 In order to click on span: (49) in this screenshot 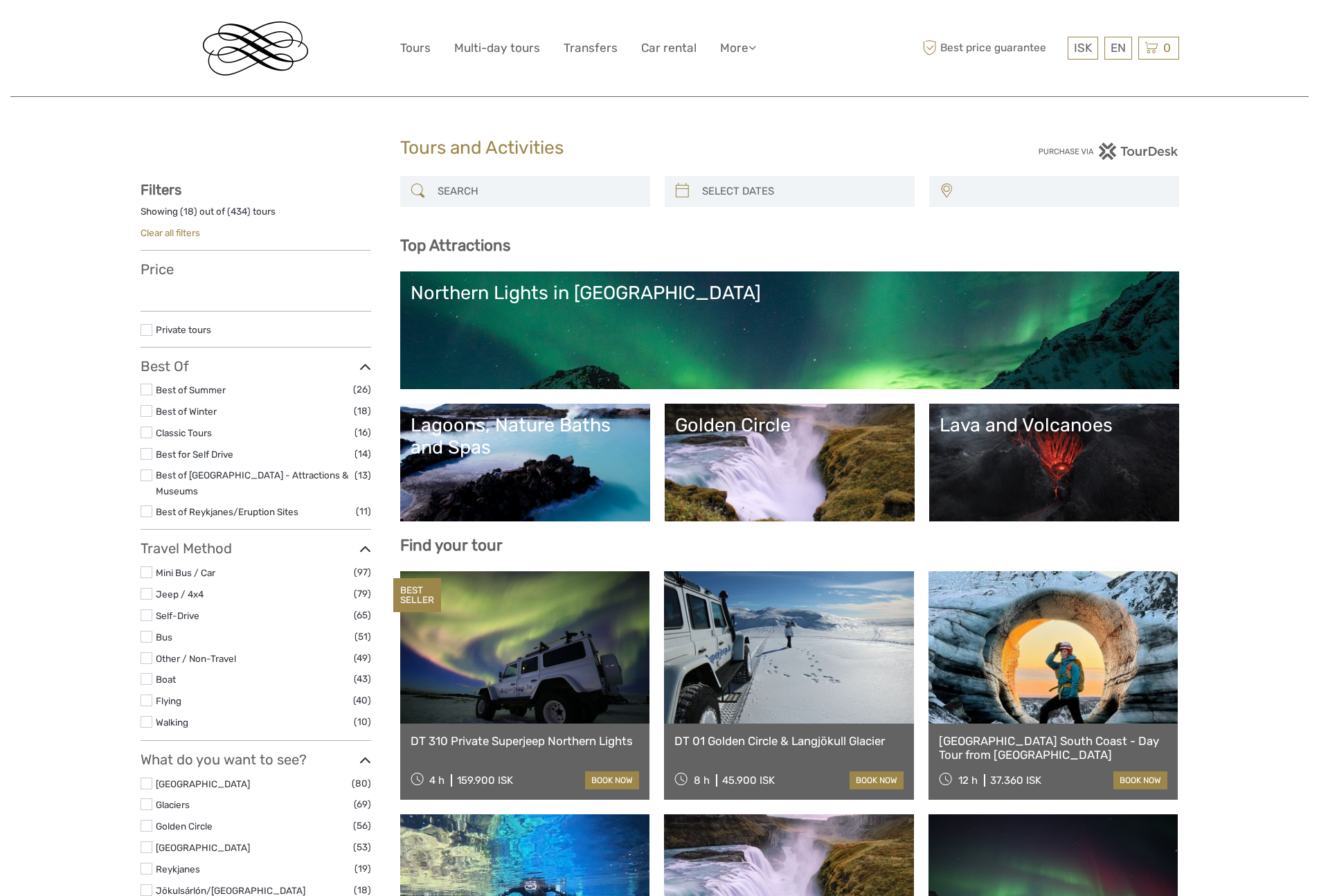, I will do `click(362, 657)`.